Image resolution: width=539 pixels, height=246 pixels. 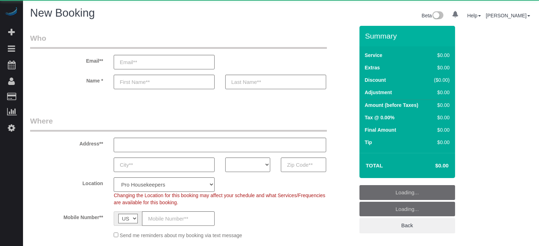 What do you see at coordinates (375, 80) in the screenshot?
I see `label: Discount` at bounding box center [375, 80].